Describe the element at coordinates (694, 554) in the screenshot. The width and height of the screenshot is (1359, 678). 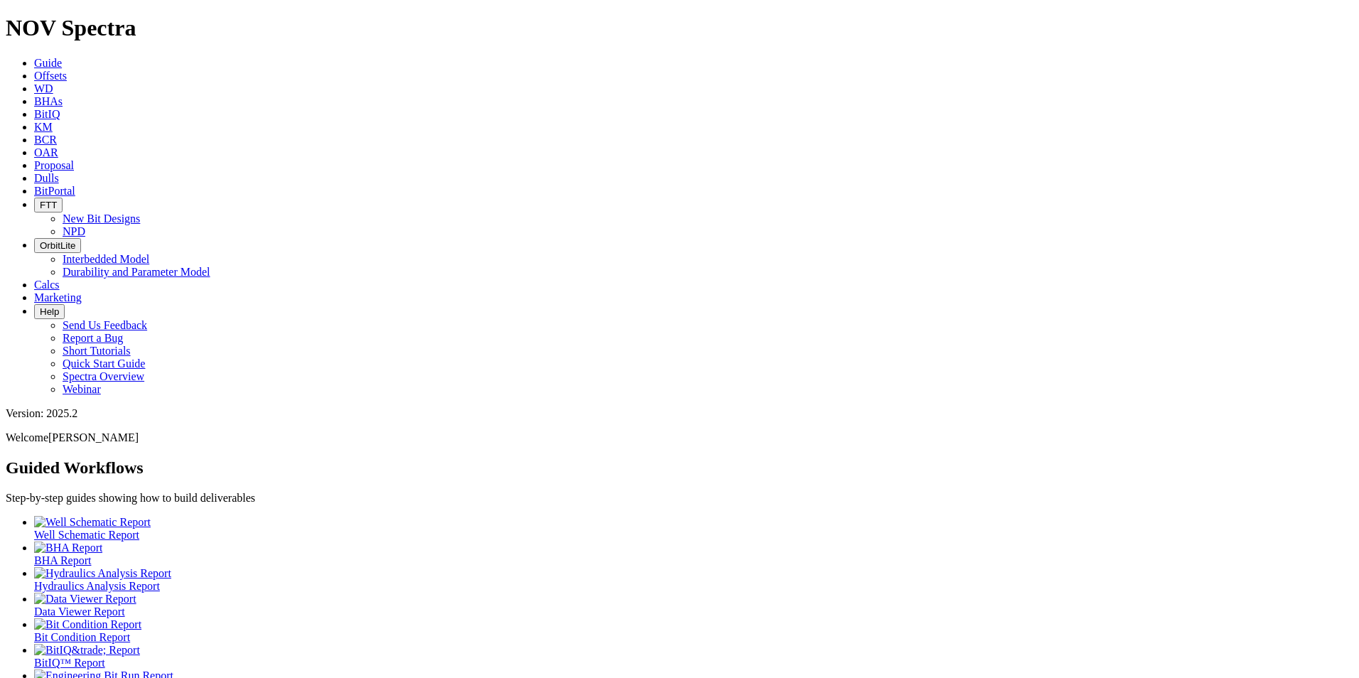
I see `a: BHA Report BHA Report` at that location.